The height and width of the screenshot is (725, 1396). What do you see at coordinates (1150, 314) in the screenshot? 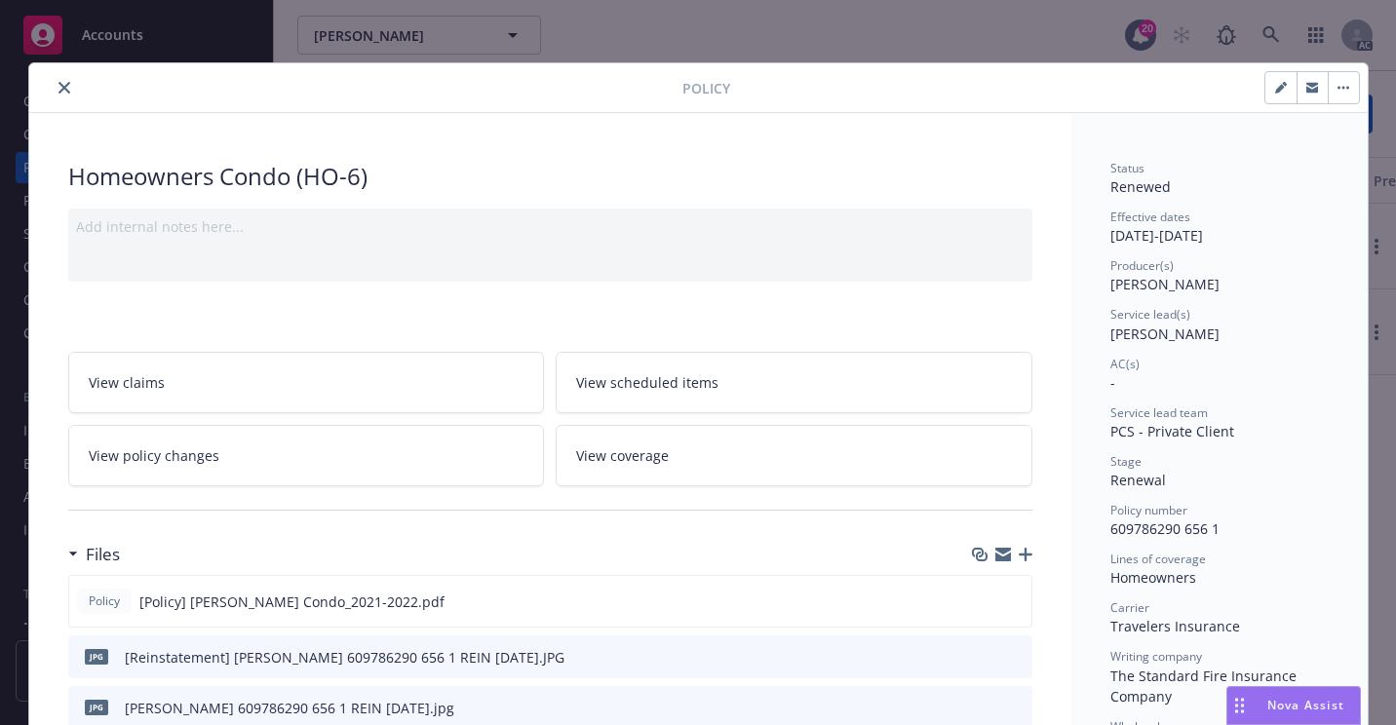
I see `span: Service lead(s)` at bounding box center [1150, 314].